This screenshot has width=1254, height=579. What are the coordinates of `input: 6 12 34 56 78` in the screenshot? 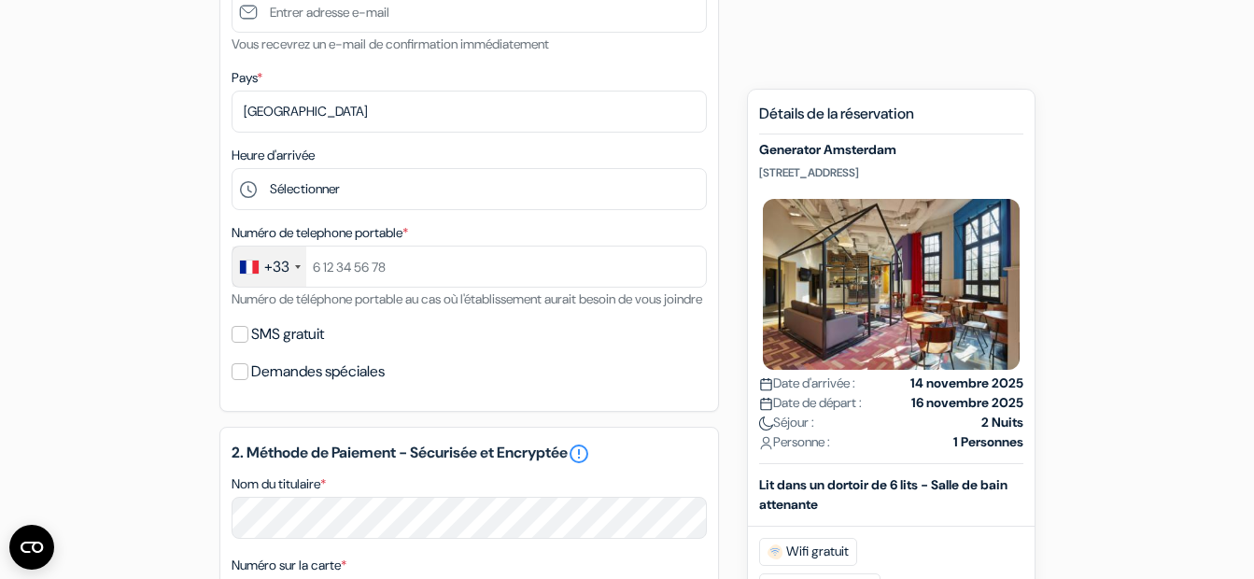 It's located at (469, 266).